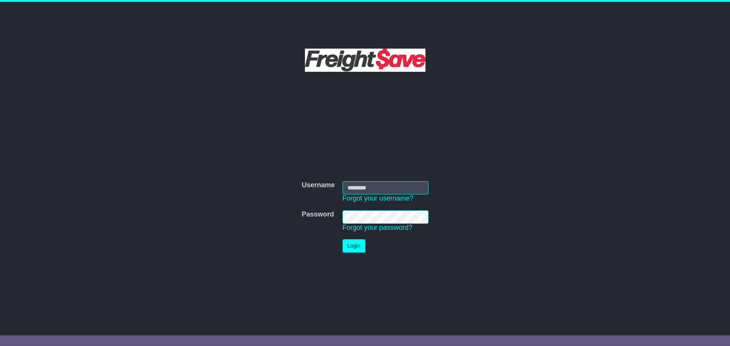 This screenshot has width=730, height=346. What do you see at coordinates (318, 215) in the screenshot?
I see `label: Password` at bounding box center [318, 215].